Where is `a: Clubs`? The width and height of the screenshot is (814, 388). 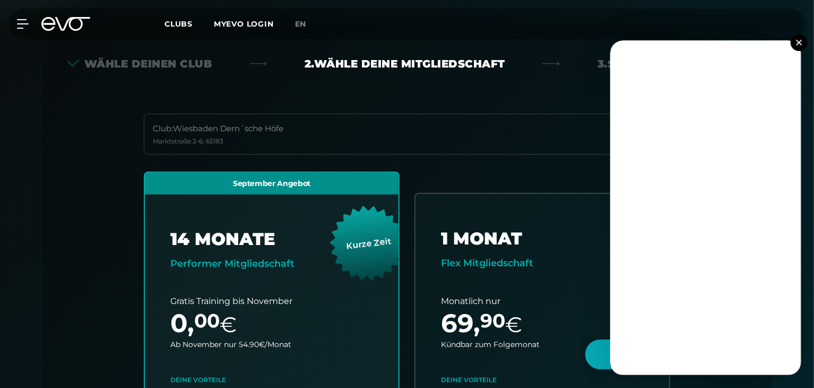 a: Clubs is located at coordinates (189, 23).